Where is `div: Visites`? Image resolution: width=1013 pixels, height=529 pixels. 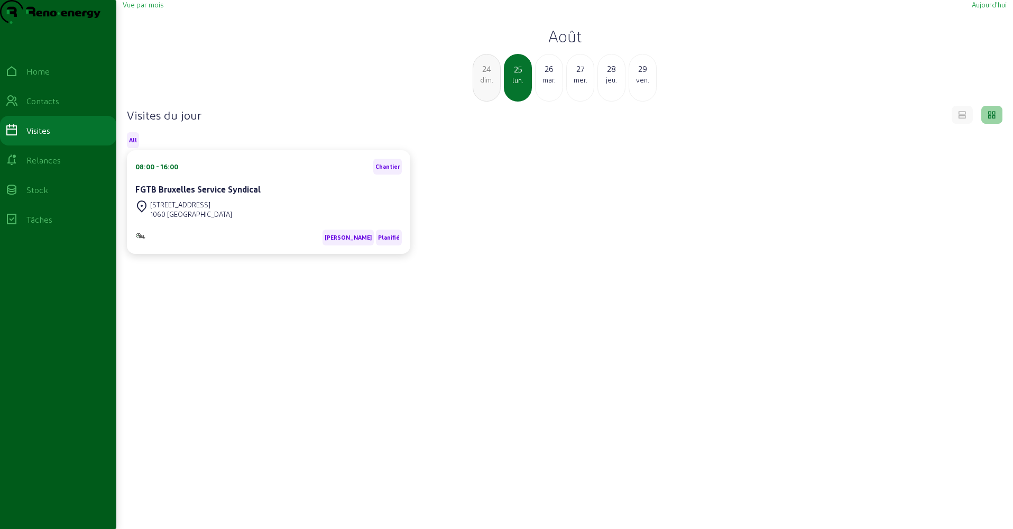 div: Visites is located at coordinates (38, 131).